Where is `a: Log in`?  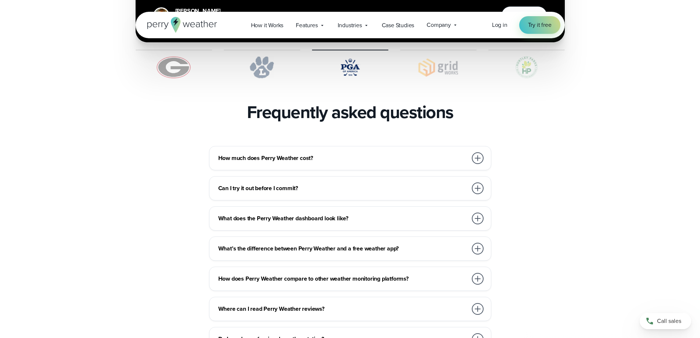
a: Log in is located at coordinates (500, 25).